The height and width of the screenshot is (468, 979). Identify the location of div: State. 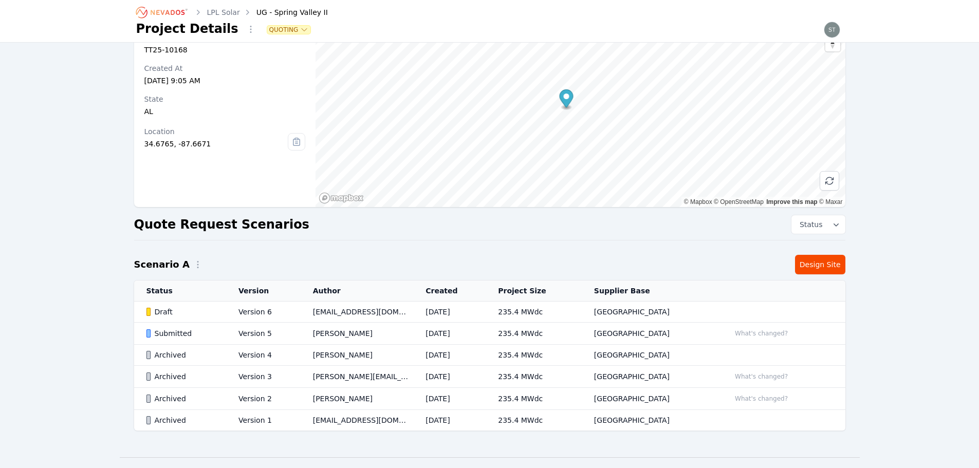
(225, 99).